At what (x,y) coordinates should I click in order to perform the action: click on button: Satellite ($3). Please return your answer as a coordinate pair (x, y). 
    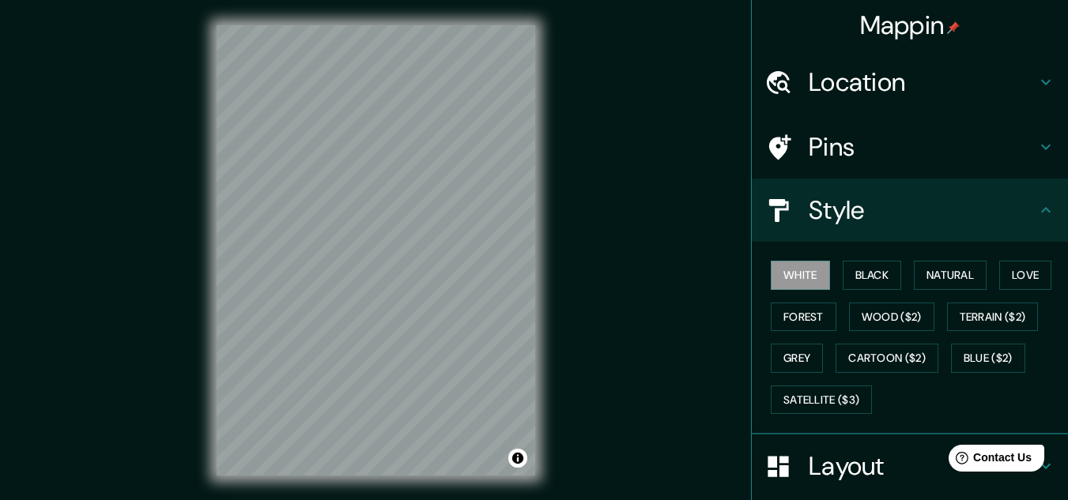
    Looking at the image, I should click on (821, 400).